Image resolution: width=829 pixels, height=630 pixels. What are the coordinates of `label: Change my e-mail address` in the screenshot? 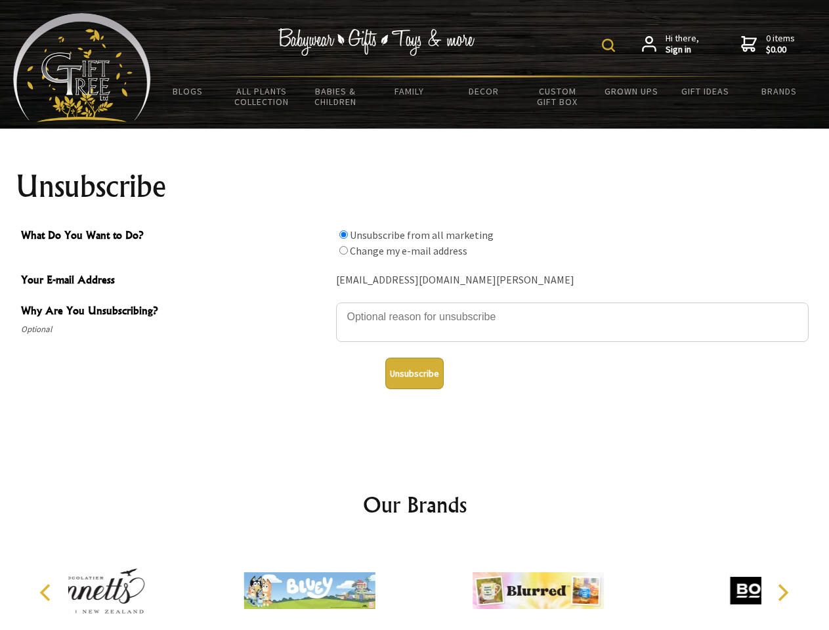 It's located at (408, 251).